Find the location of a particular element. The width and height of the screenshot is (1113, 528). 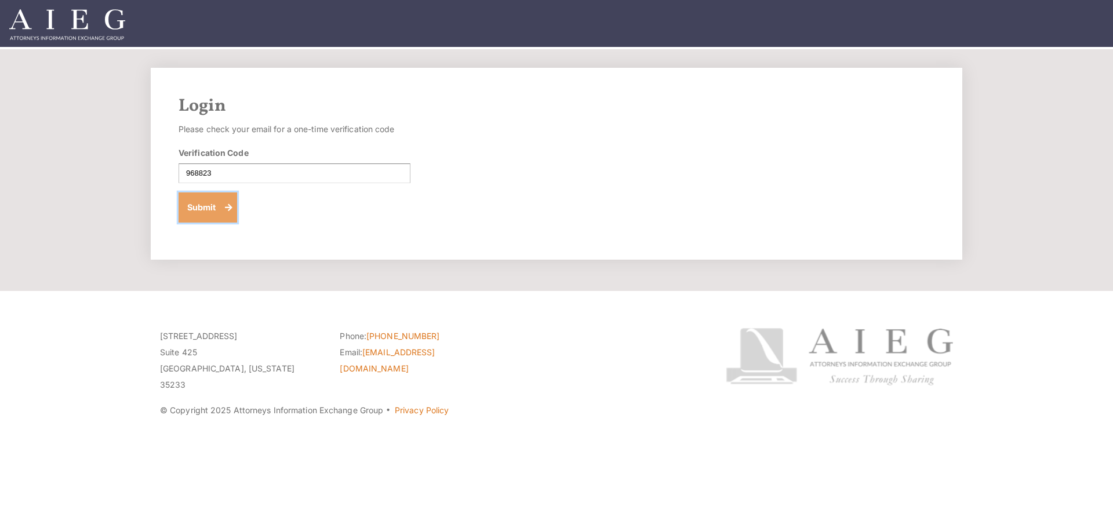

p: Please check your email for a one-time verification code is located at coordinates (294, 129).